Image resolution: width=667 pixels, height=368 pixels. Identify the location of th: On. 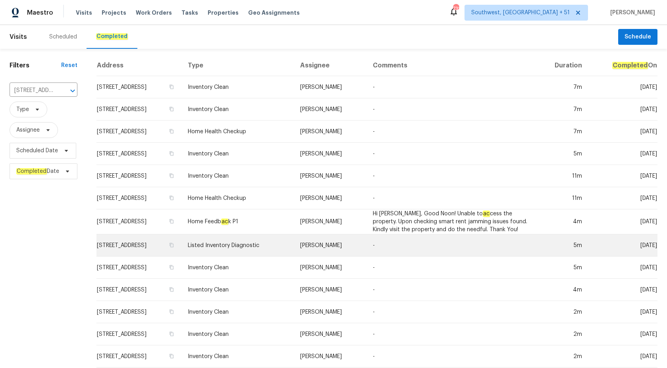
(623, 66).